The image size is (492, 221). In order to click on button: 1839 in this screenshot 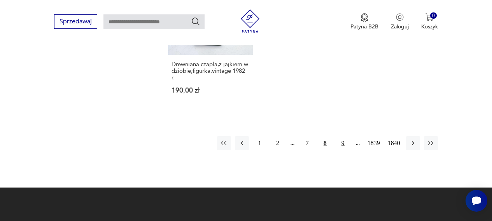, I will do `click(374, 143)`.